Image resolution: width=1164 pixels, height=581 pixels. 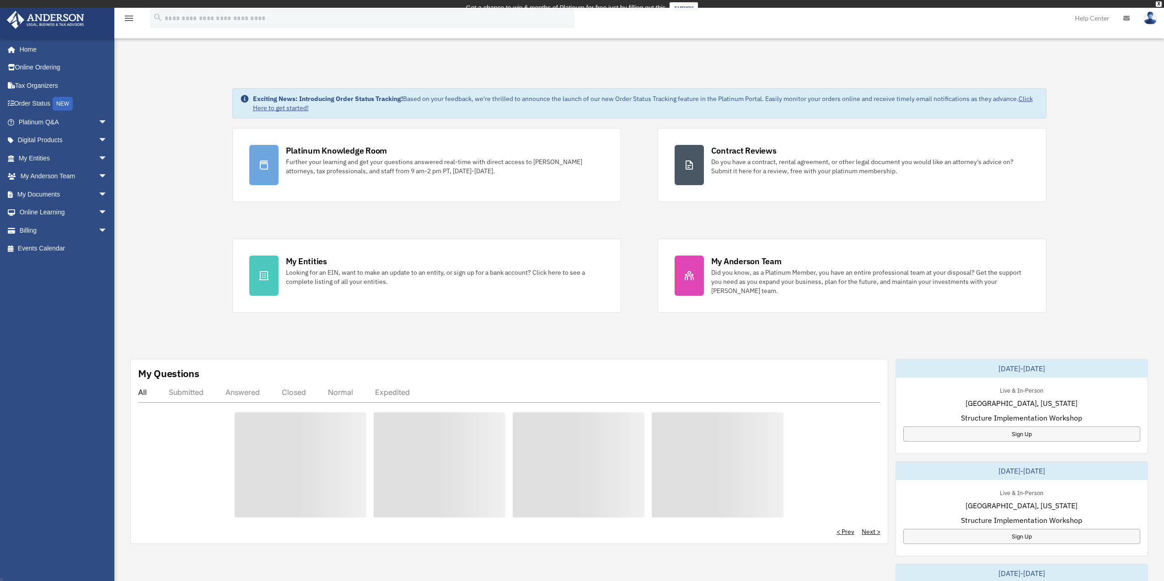 I want to click on div: My Anderson Team, so click(x=747, y=261).